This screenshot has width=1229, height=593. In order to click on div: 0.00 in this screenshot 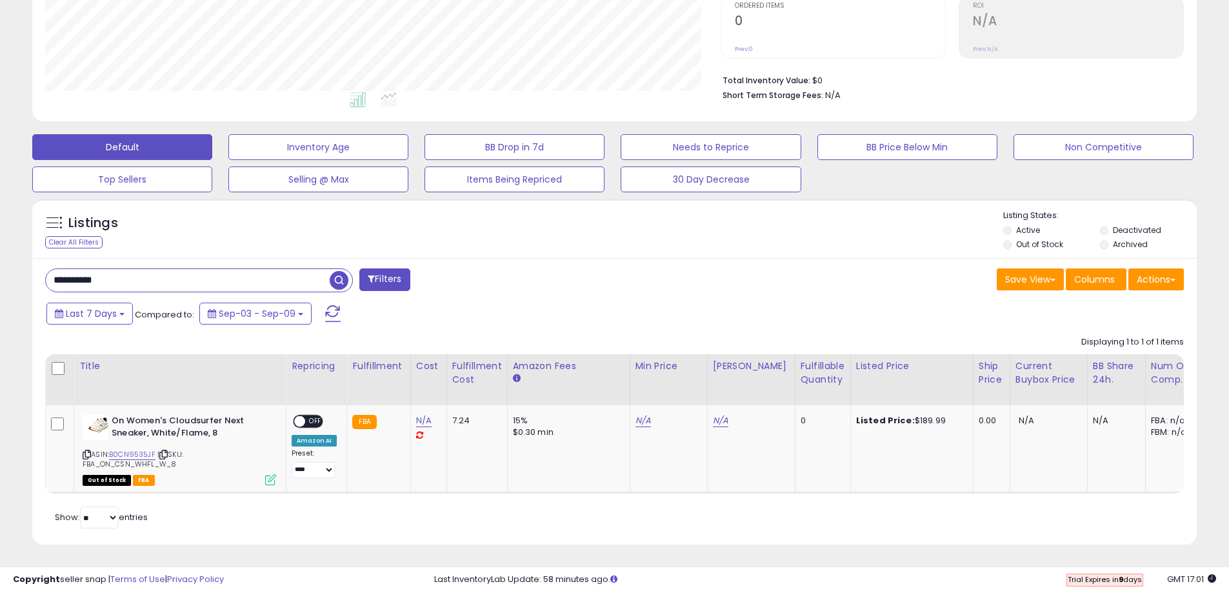, I will do `click(989, 421)`.